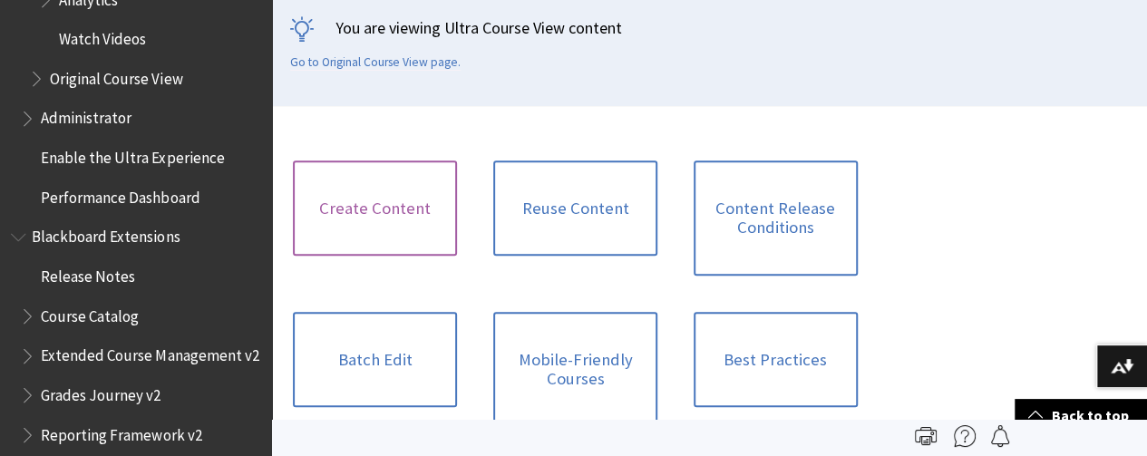 This screenshot has width=1147, height=456. What do you see at coordinates (775, 218) in the screenshot?
I see `a: Content Release Conditions` at bounding box center [775, 218].